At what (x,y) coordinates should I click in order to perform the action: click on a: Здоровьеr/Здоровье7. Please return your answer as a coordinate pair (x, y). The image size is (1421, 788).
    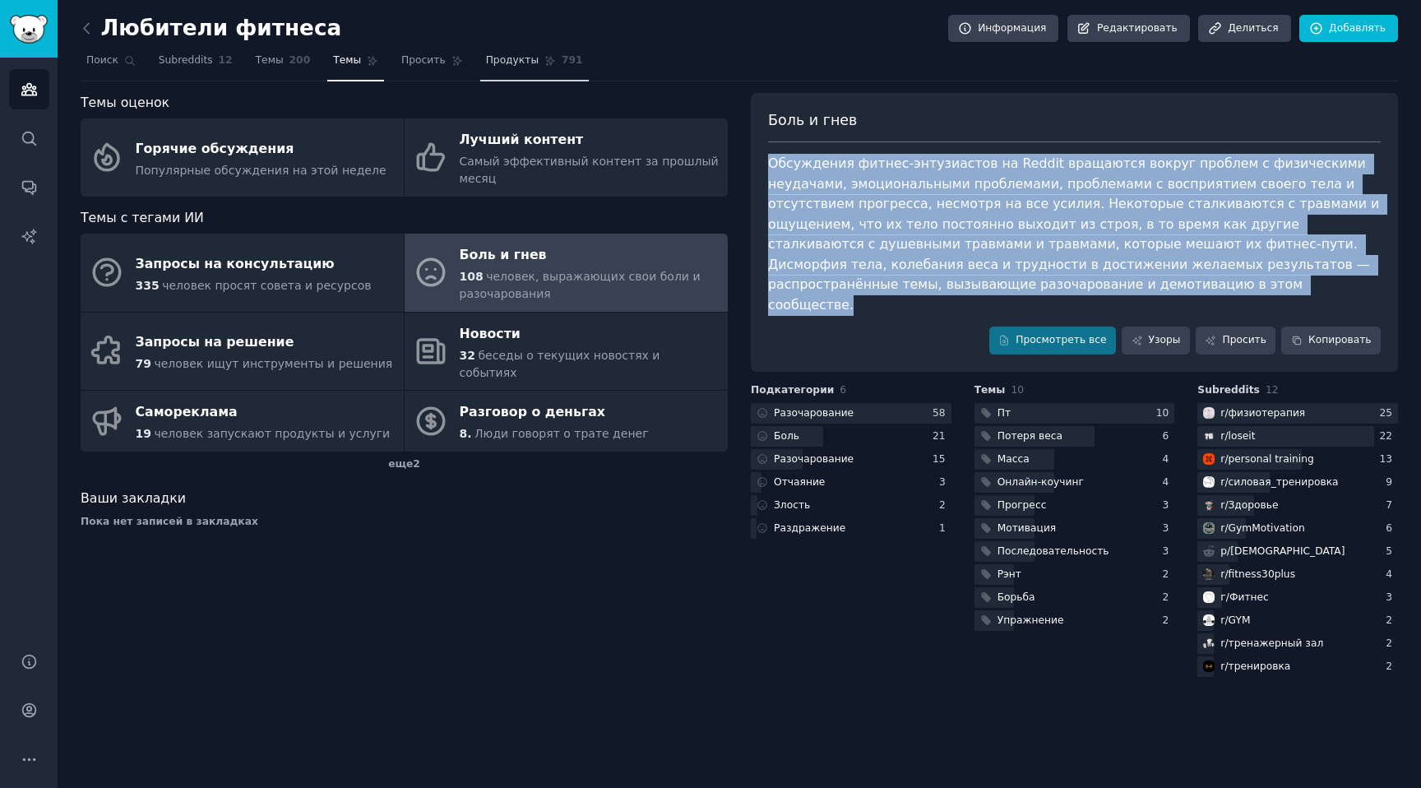
    Looking at the image, I should click on (1298, 505).